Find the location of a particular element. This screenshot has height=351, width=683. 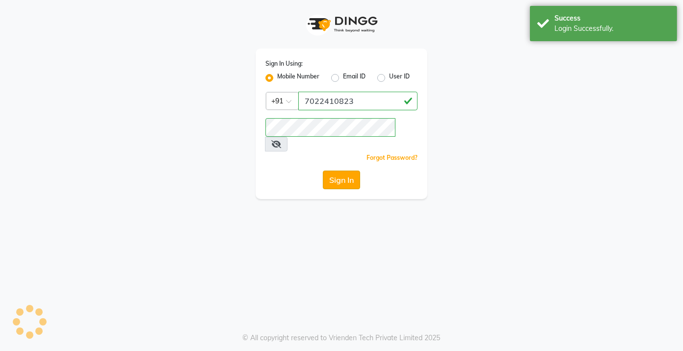

img: logo1.svg is located at coordinates (341, 24).